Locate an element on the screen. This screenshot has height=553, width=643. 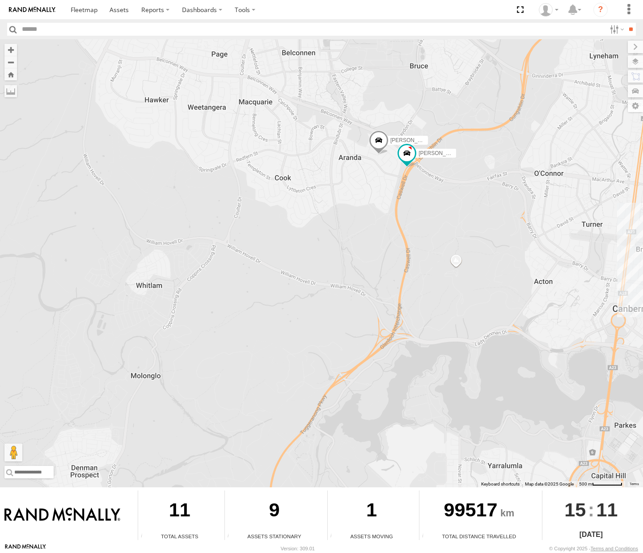
button: Zoom in is located at coordinates (11, 50).